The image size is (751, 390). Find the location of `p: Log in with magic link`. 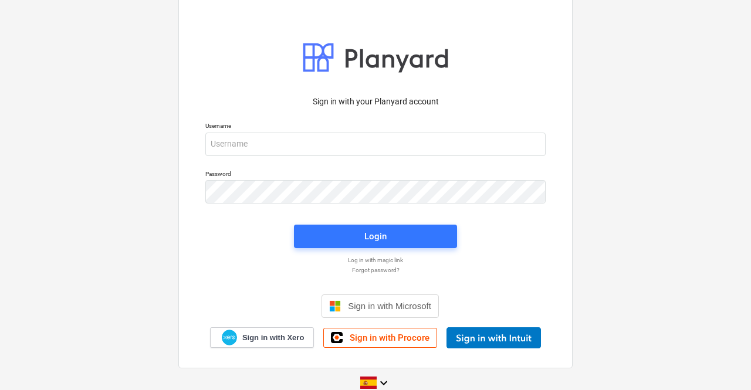

p: Log in with magic link is located at coordinates (375, 260).